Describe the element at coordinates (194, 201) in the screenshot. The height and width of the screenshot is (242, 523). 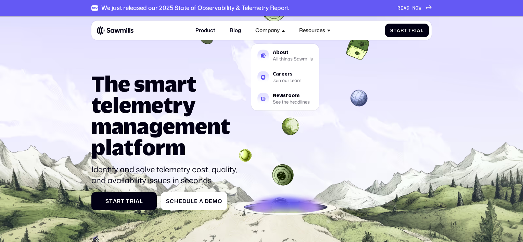
I see `a: ScheduleaDemo` at that location.